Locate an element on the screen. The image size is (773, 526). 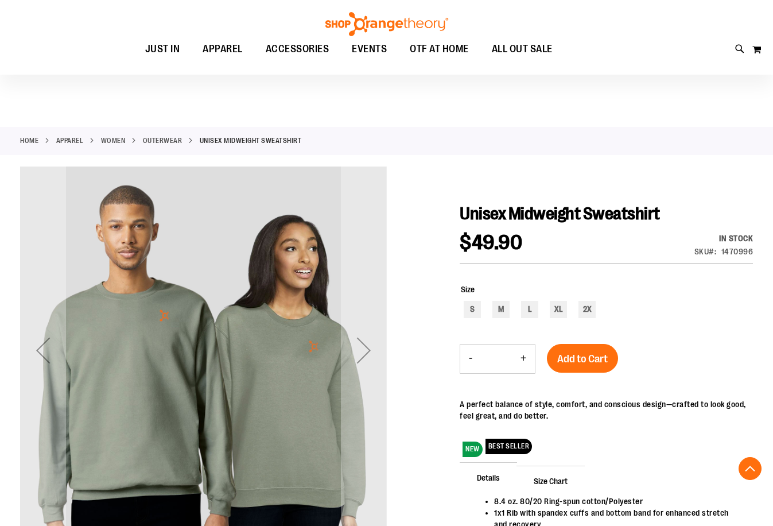
span: BEST SELLER is located at coordinates (509, 446).